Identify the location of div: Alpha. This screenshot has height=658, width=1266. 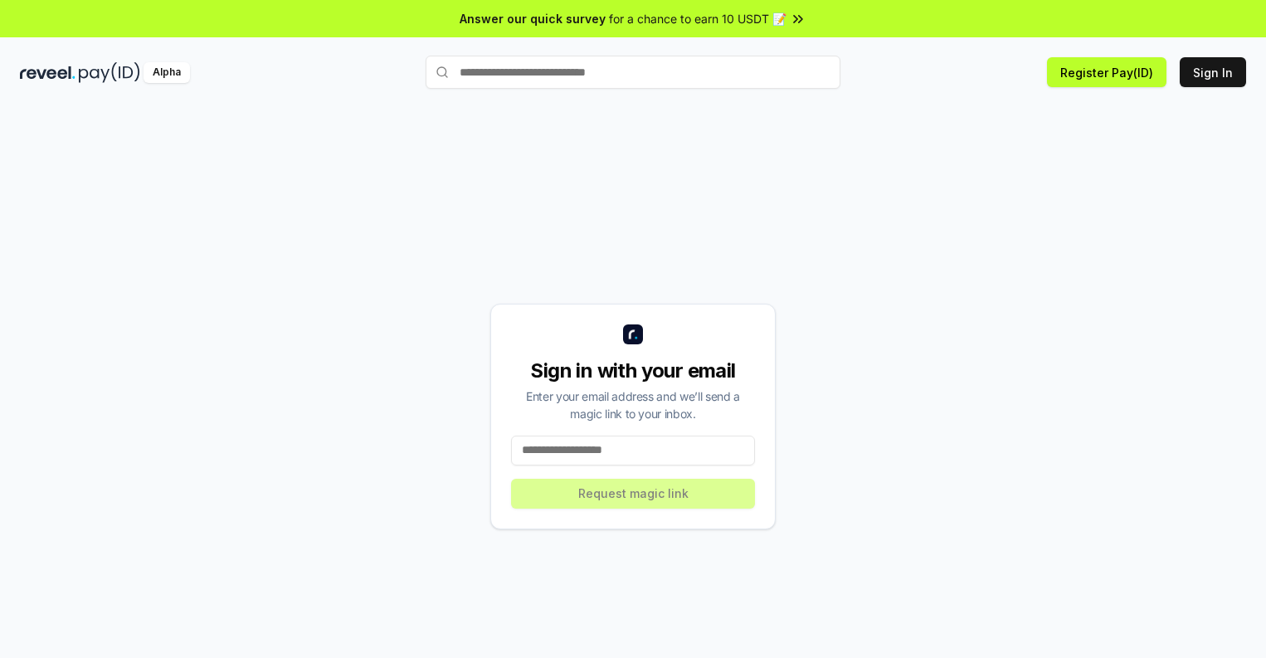
(167, 72).